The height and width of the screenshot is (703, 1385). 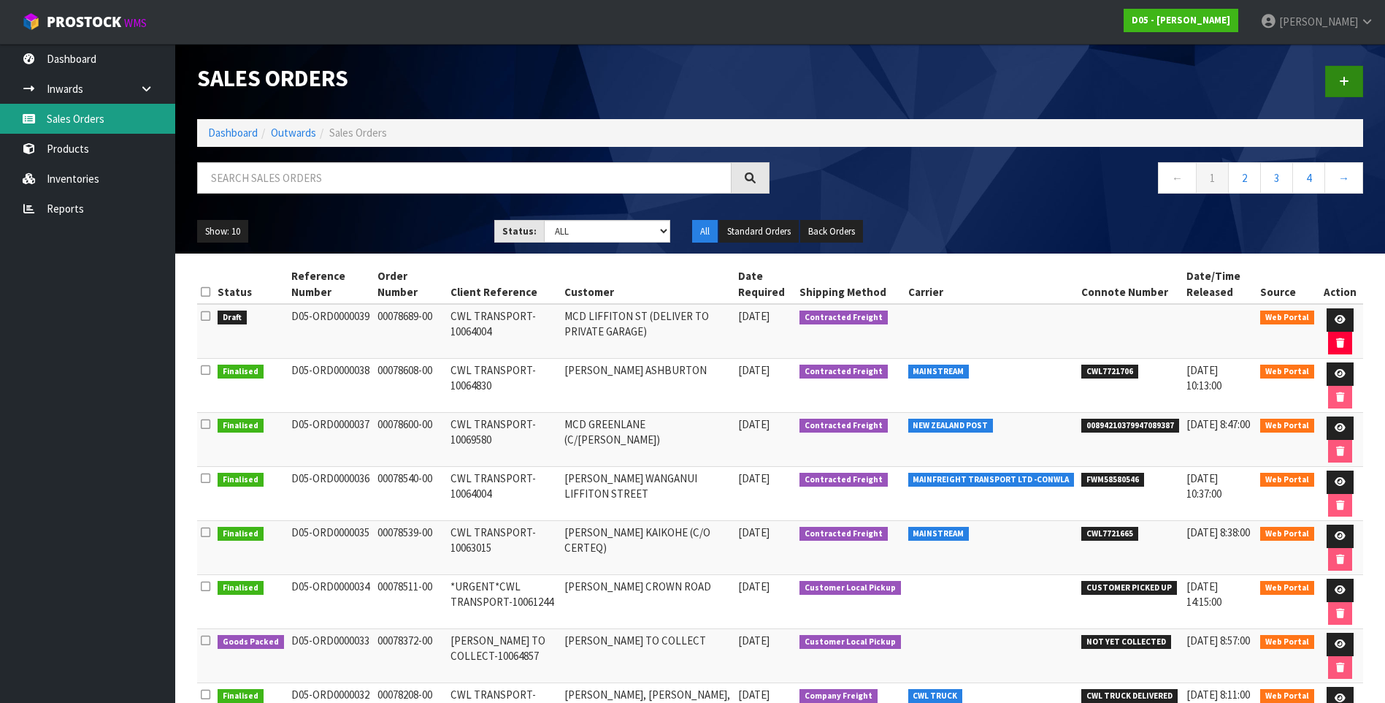 I want to click on td: D05-ORD0000034, so click(x=331, y=602).